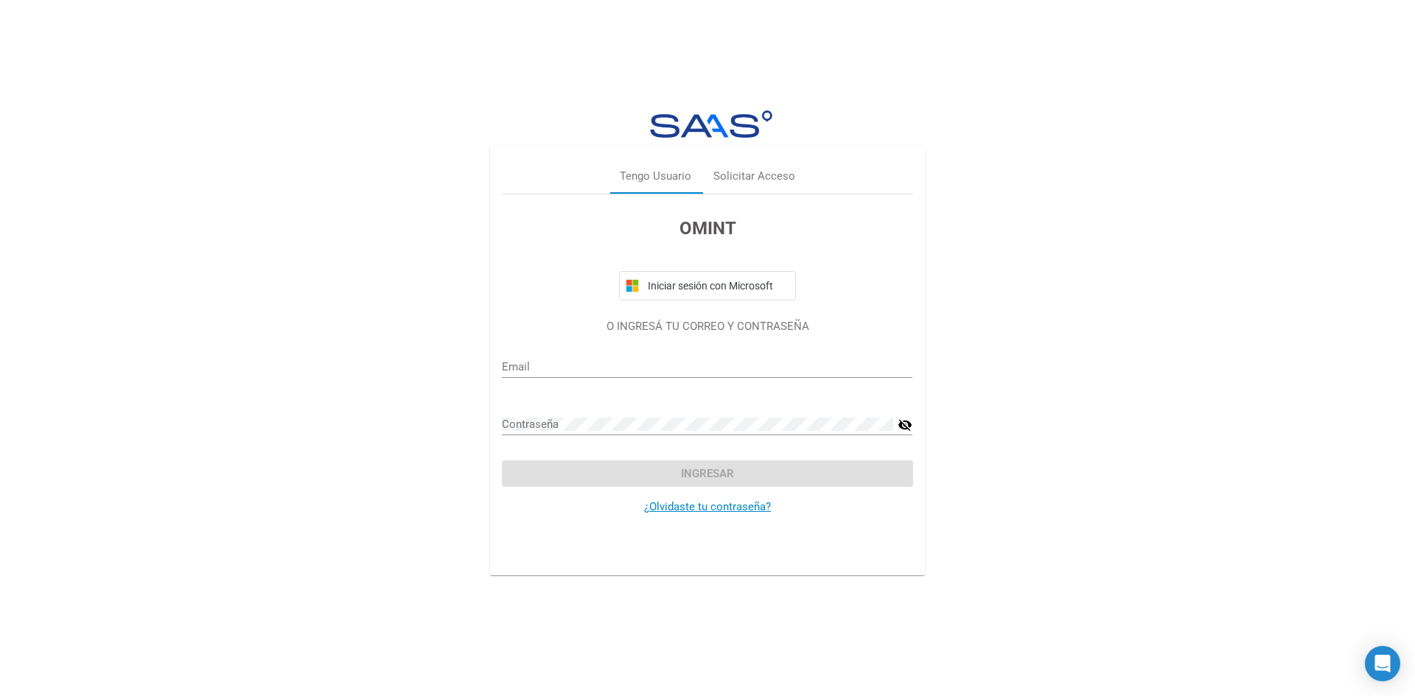 Image resolution: width=1415 pixels, height=696 pixels. Describe the element at coordinates (905, 425) in the screenshot. I see `mat-icon: visibility_off` at that location.